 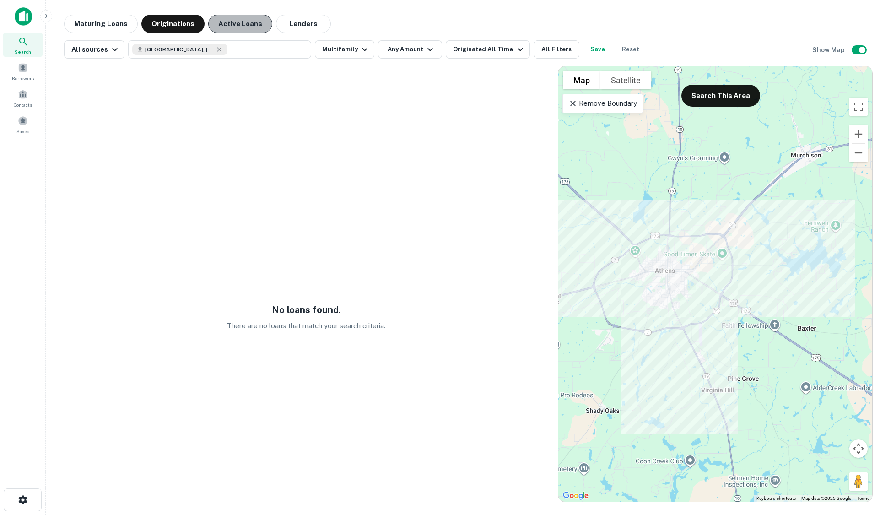 What do you see at coordinates (487, 49) in the screenshot?
I see `button: Originated All Time` at bounding box center [487, 49].